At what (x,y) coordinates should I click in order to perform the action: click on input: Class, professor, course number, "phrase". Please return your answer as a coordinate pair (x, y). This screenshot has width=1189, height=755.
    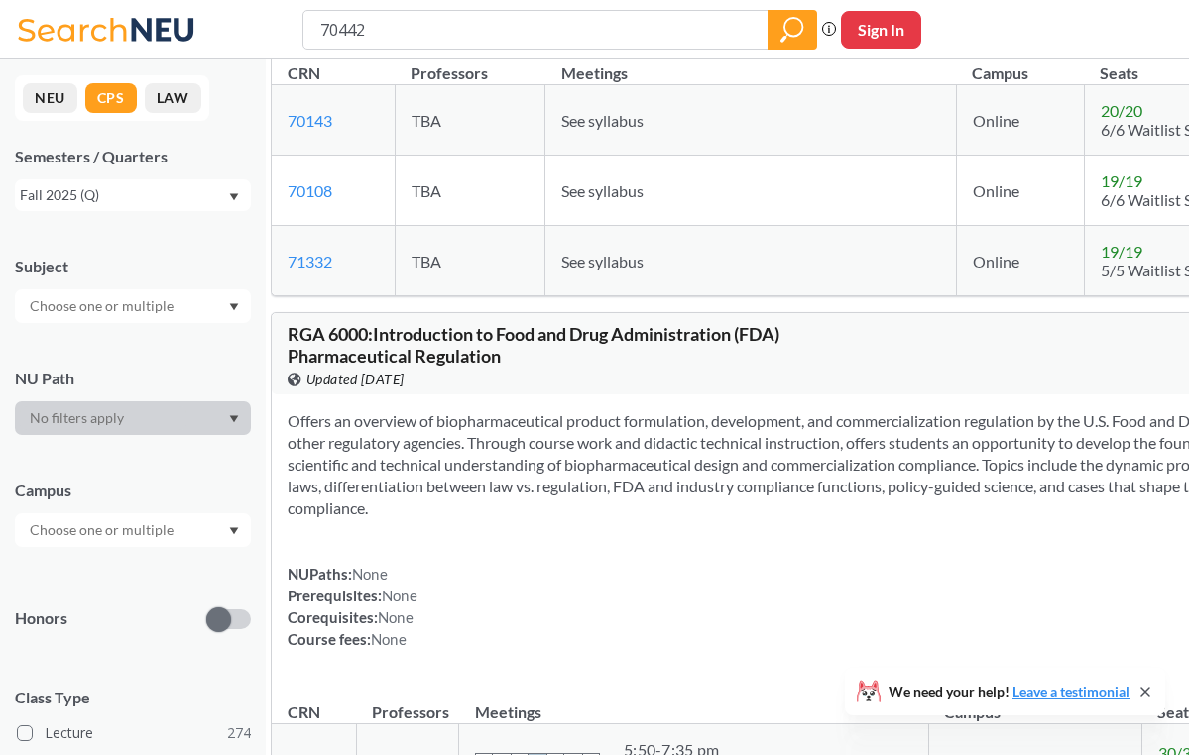
    Looking at the image, I should click on (535, 30).